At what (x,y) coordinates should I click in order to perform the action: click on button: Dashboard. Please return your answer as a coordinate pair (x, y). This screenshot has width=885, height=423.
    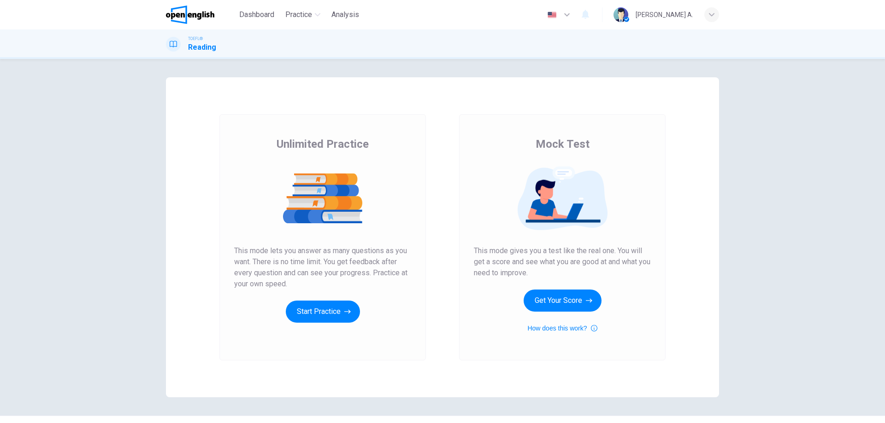
    Looking at the image, I should click on (257, 15).